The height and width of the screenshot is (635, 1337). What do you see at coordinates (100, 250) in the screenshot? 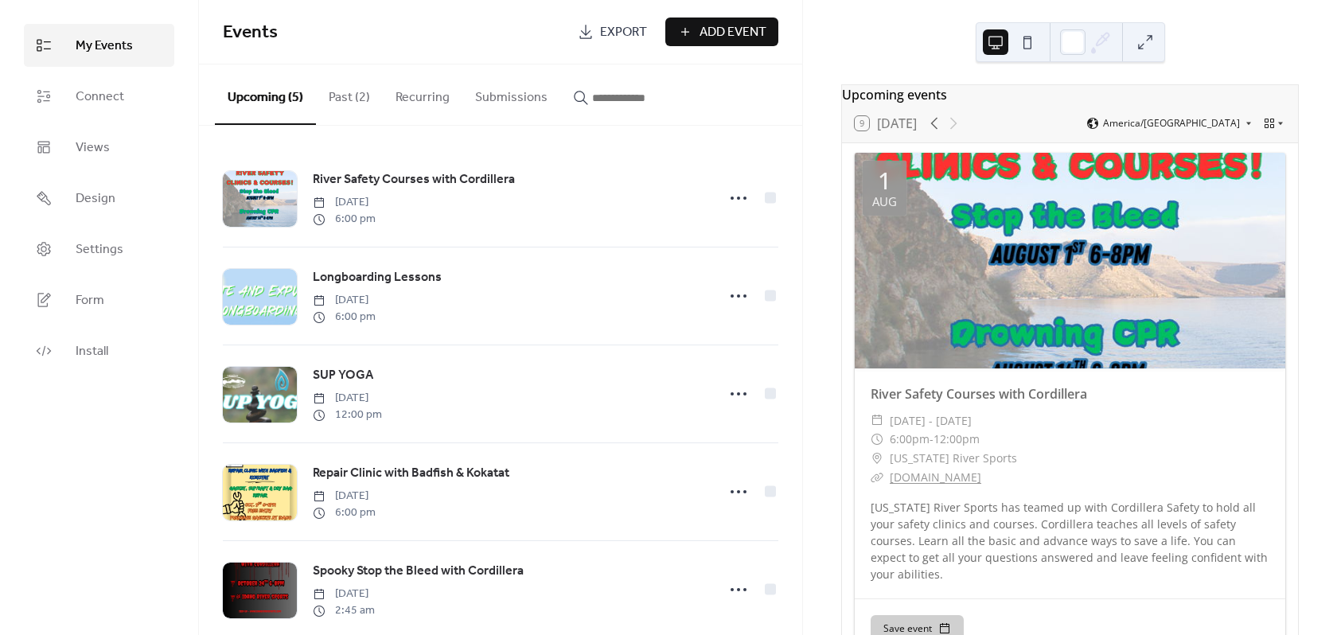
I see `span: Settings` at bounding box center [100, 250].